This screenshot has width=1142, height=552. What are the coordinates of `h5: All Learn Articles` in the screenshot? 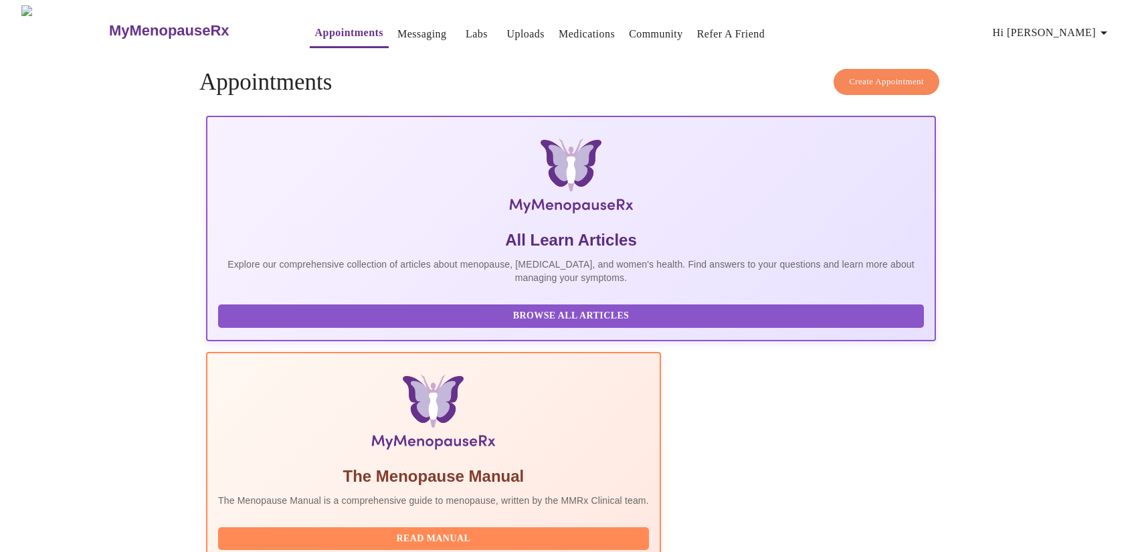 It's located at (570, 240).